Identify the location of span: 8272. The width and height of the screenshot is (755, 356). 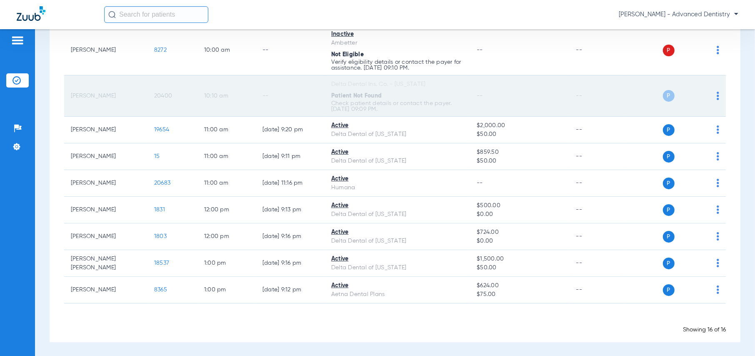
(160, 50).